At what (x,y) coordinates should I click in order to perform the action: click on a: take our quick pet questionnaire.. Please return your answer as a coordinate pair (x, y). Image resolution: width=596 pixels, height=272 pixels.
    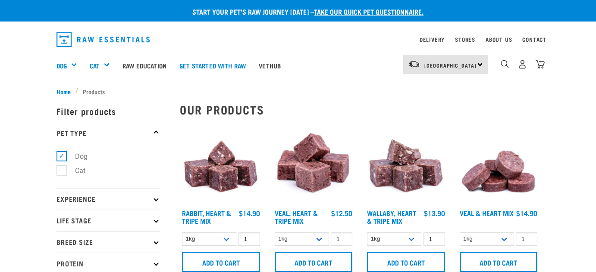
    Looking at the image, I should click on (369, 11).